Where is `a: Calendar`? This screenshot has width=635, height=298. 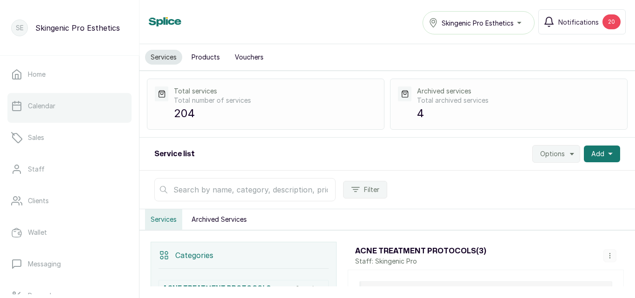
a: Calendar is located at coordinates (69, 106).